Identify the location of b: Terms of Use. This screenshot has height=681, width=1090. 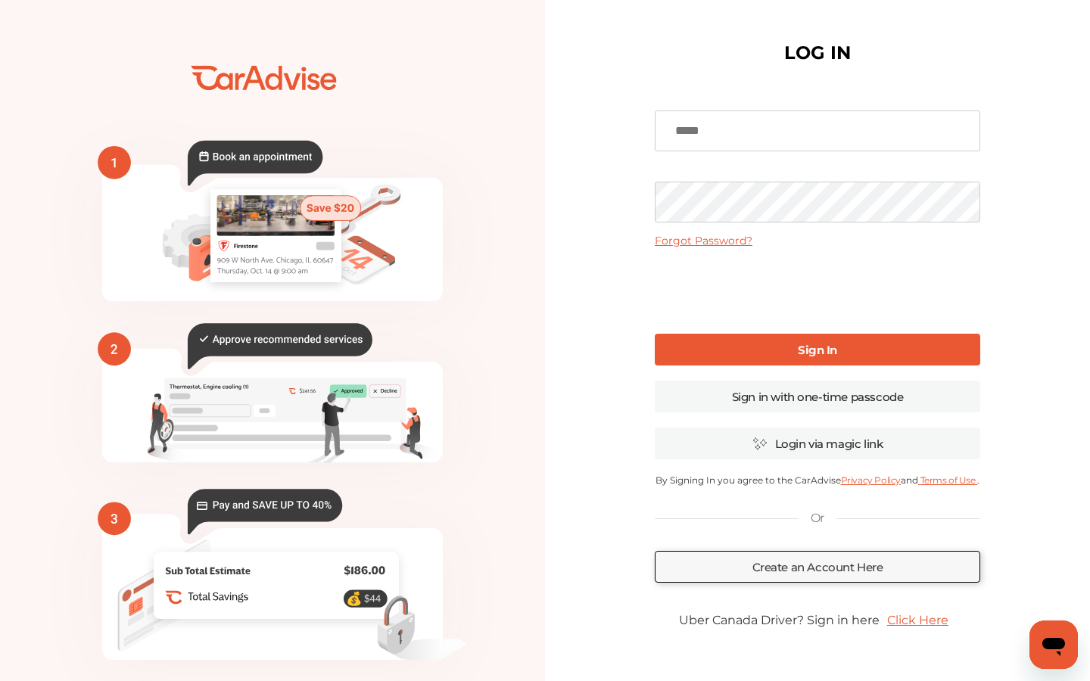
(947, 480).